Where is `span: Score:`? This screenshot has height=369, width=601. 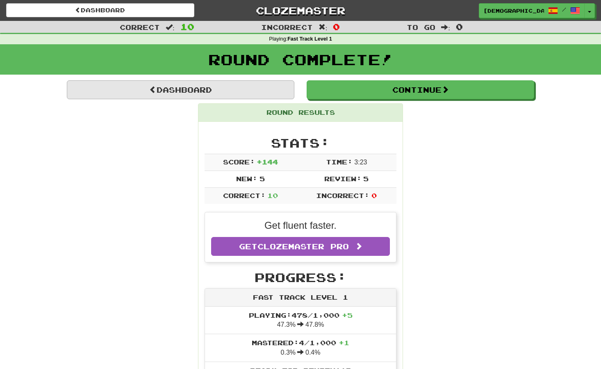
span: Score: is located at coordinates (239, 162).